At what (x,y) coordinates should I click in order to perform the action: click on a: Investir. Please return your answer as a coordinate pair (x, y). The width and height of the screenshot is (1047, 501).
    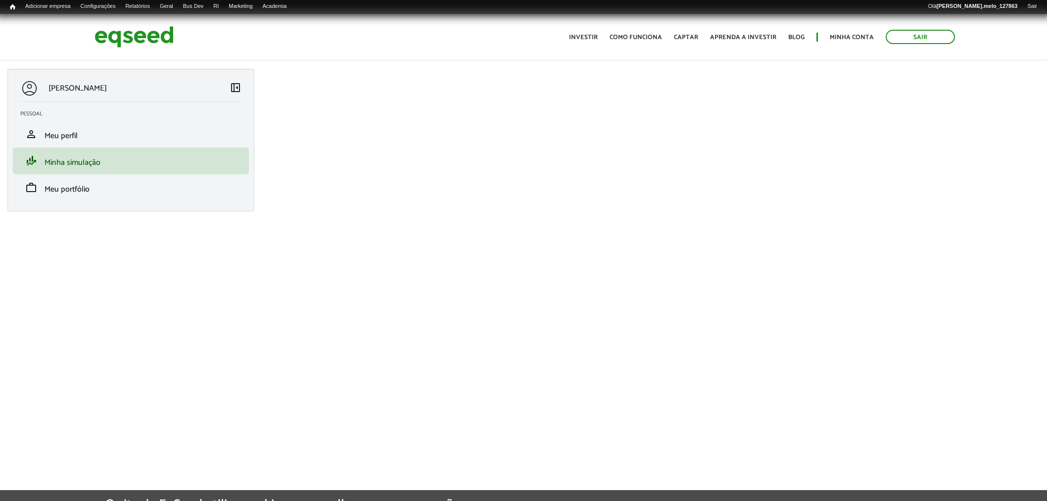
    Looking at the image, I should click on (583, 37).